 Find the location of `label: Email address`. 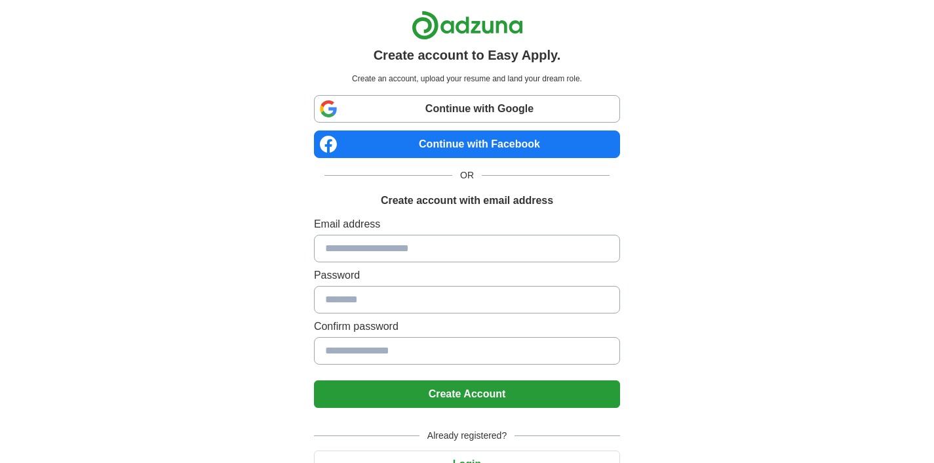

label: Email address is located at coordinates (467, 224).